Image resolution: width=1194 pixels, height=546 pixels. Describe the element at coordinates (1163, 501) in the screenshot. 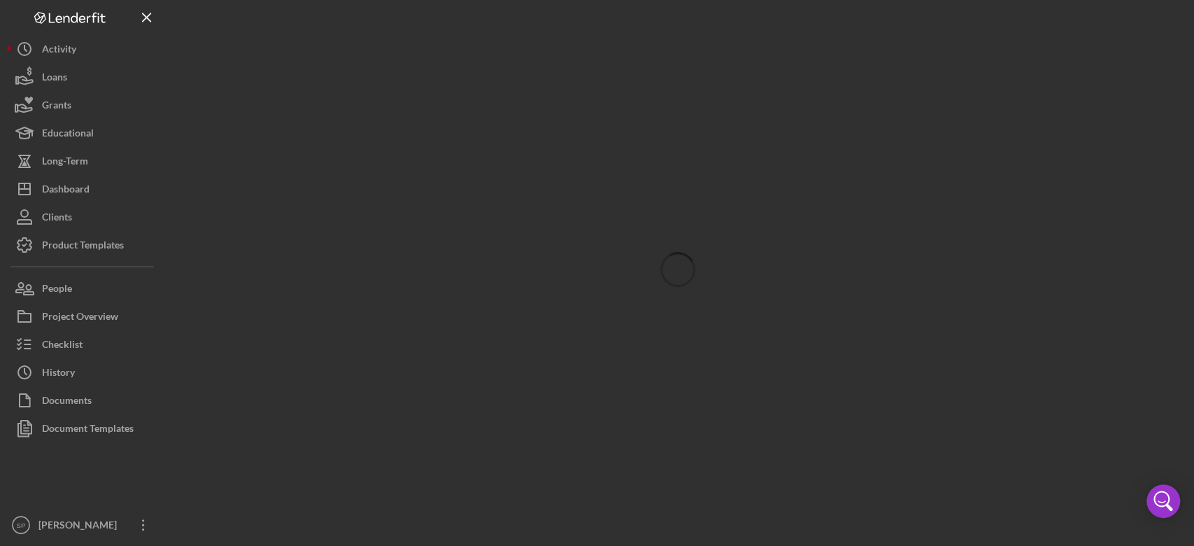

I see `div: Open Intercom Messenger` at that location.